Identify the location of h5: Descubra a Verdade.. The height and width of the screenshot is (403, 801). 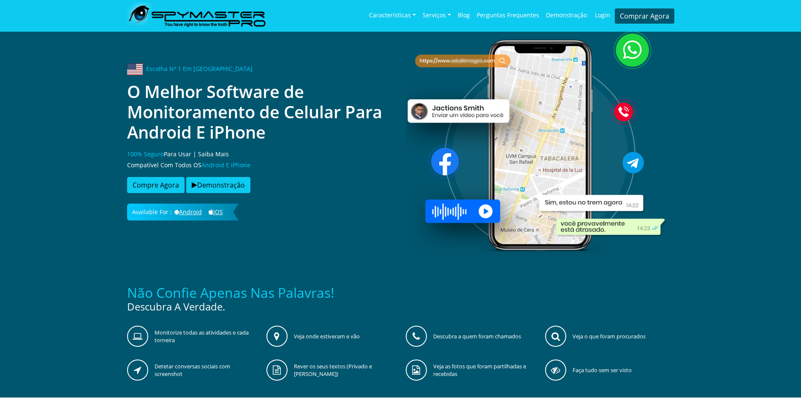
(401, 306).